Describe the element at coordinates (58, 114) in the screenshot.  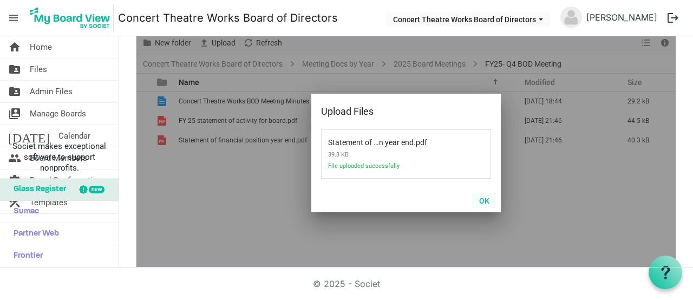
I see `span: Manage Boards` at that location.